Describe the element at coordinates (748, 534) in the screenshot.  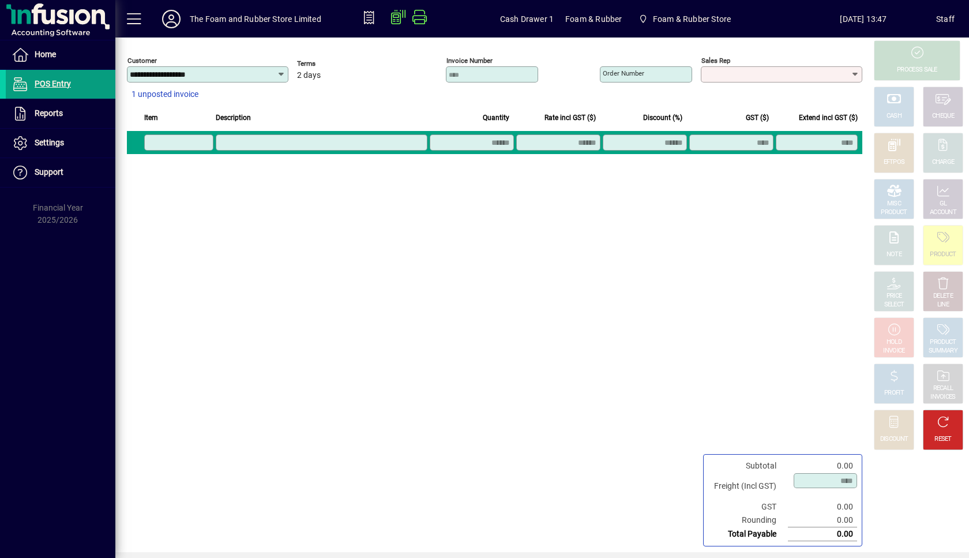
I see `td: Total Payable` at that location.